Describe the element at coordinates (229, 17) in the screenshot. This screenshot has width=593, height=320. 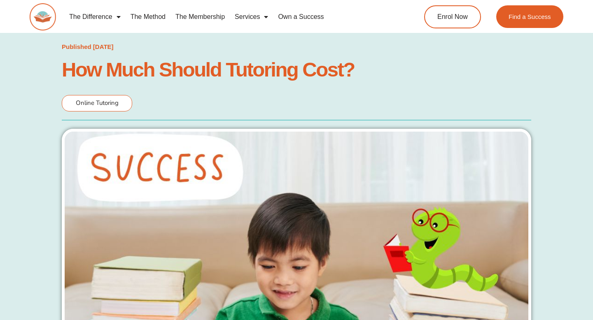
I see `nav: Menu` at that location.